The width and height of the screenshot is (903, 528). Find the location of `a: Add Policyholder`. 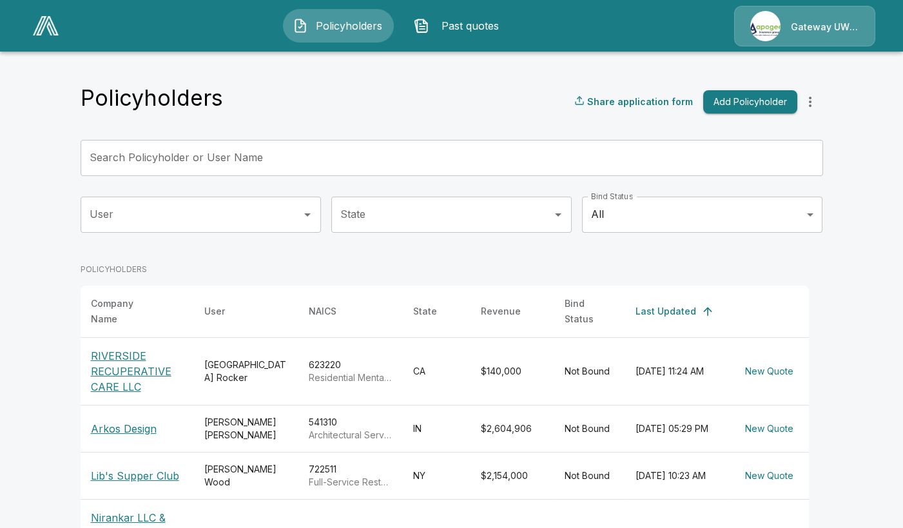

a: Add Policyholder is located at coordinates (748, 102).